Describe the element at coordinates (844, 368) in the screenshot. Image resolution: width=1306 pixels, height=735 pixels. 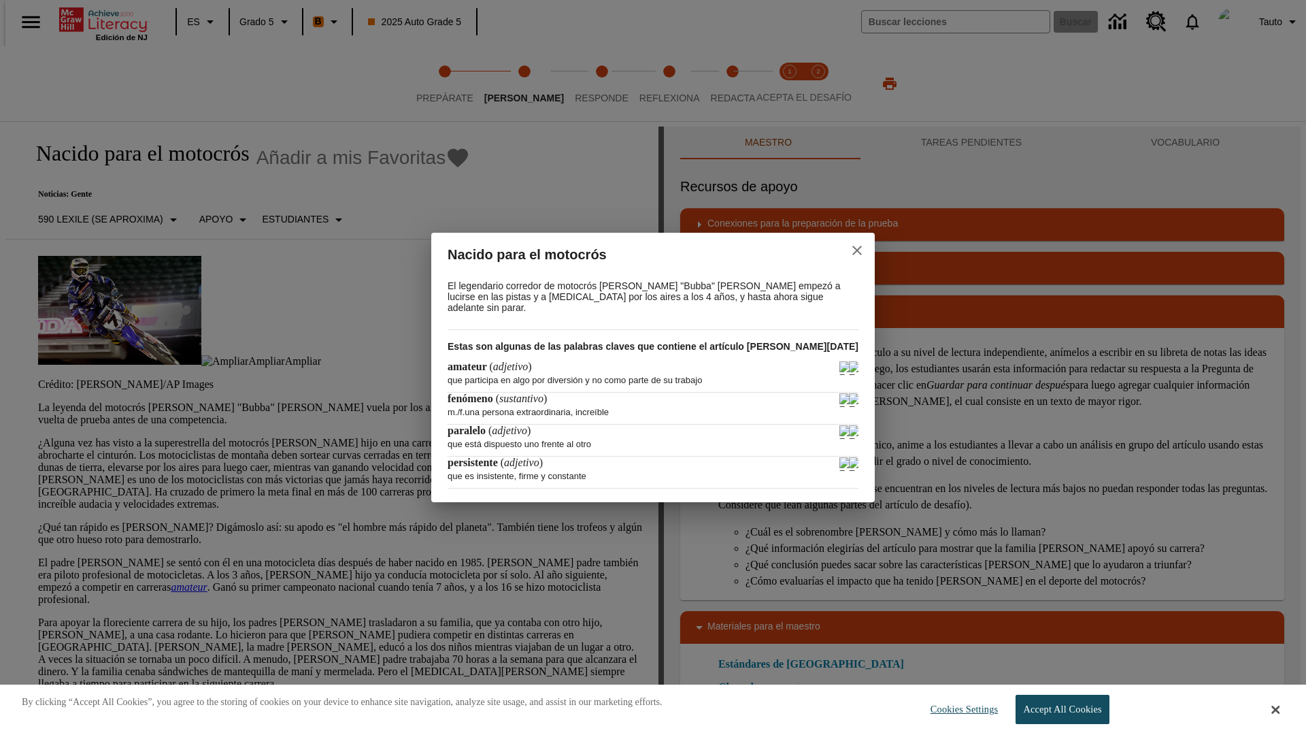
I see `img: Reproducir - amateur` at that location.